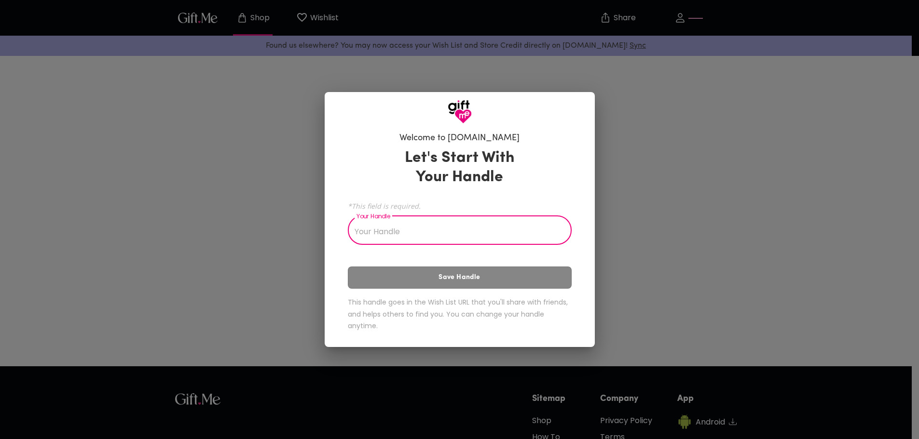 Image resolution: width=919 pixels, height=439 pixels. What do you see at coordinates (460, 168) in the screenshot?
I see `h3: Let's Start With Your Handle` at bounding box center [460, 168].